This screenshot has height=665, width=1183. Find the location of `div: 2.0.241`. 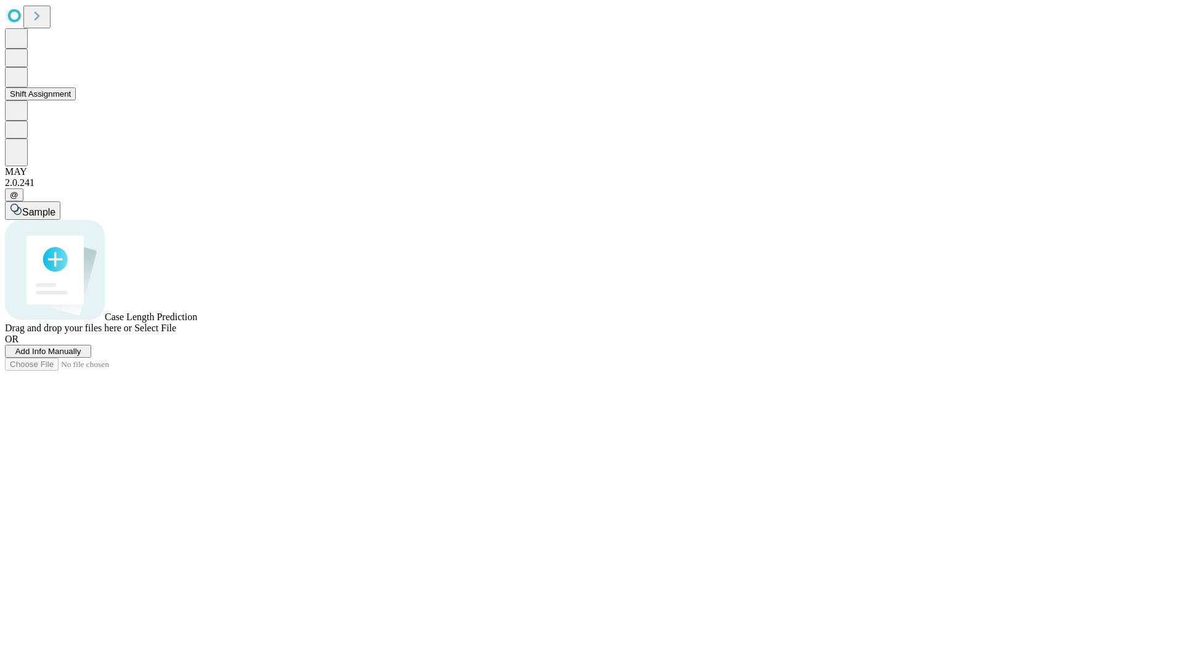

div: 2.0.241 is located at coordinates (592, 183).